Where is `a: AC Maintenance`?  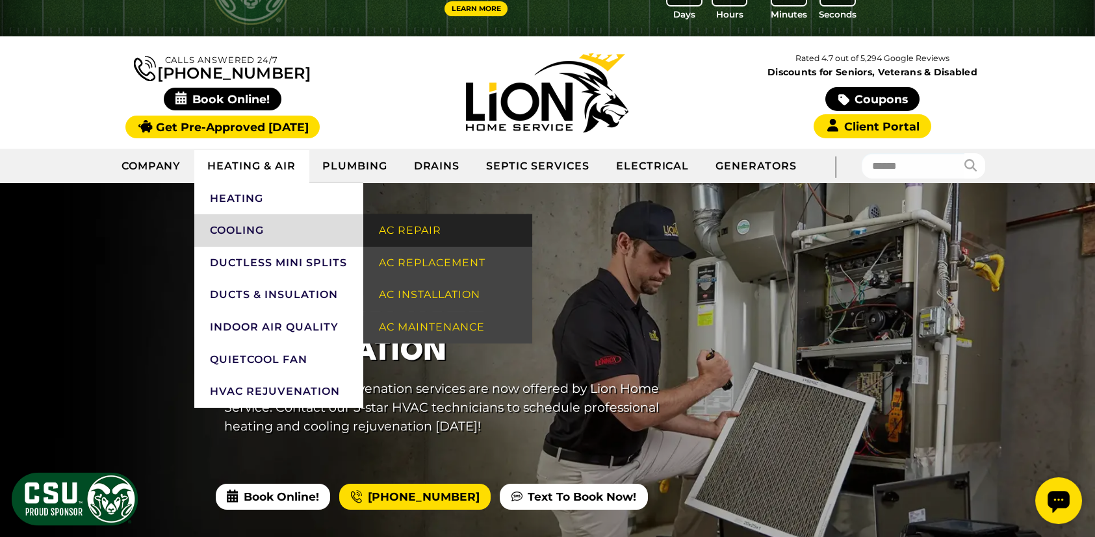 a: AC Maintenance is located at coordinates (448, 327).